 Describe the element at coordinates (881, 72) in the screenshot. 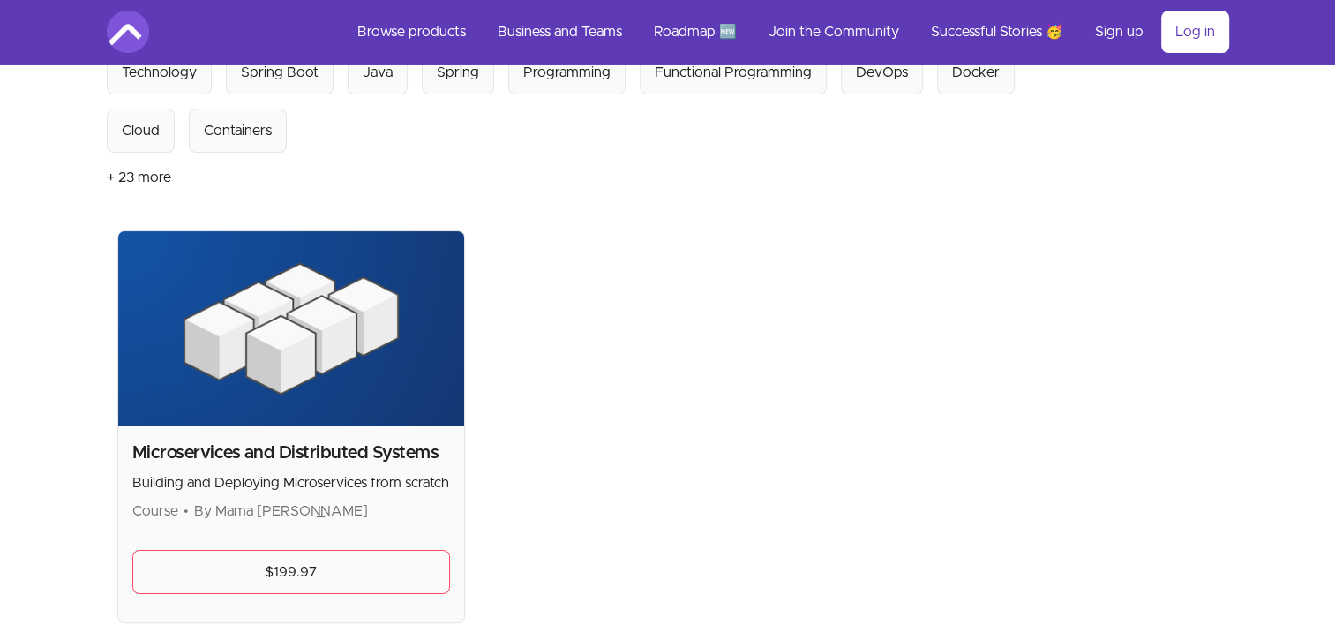

I see `div: DevOps` at that location.